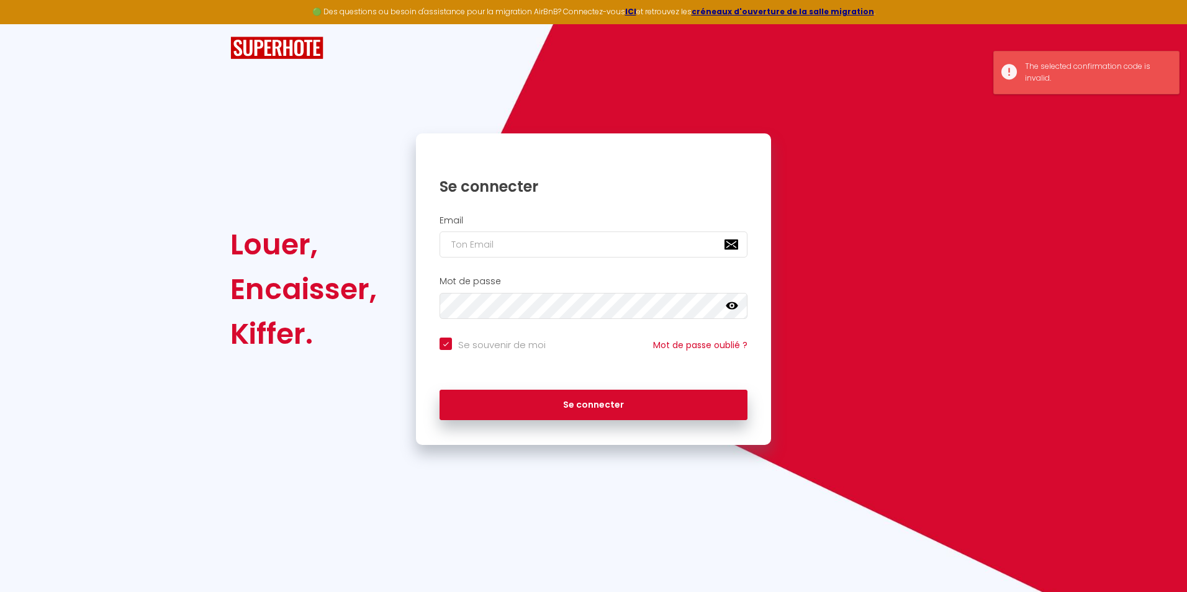 Image resolution: width=1187 pixels, height=592 pixels. Describe the element at coordinates (303, 245) in the screenshot. I see `div: Louer,` at that location.